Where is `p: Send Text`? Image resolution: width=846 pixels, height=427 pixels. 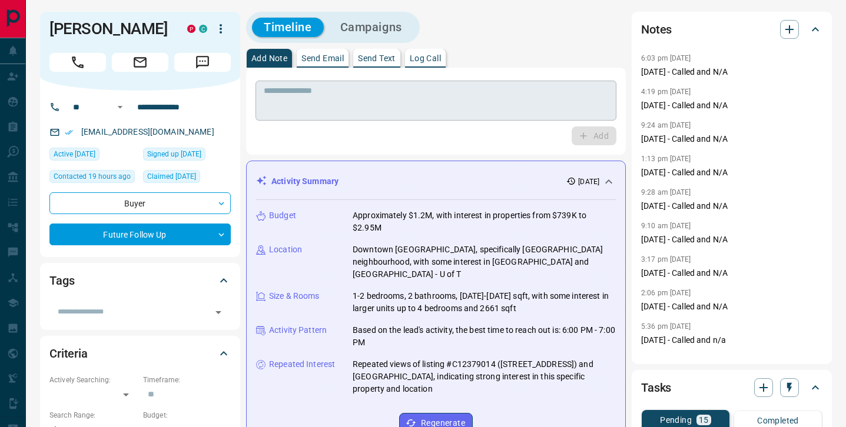
p: Send Text is located at coordinates (377, 58).